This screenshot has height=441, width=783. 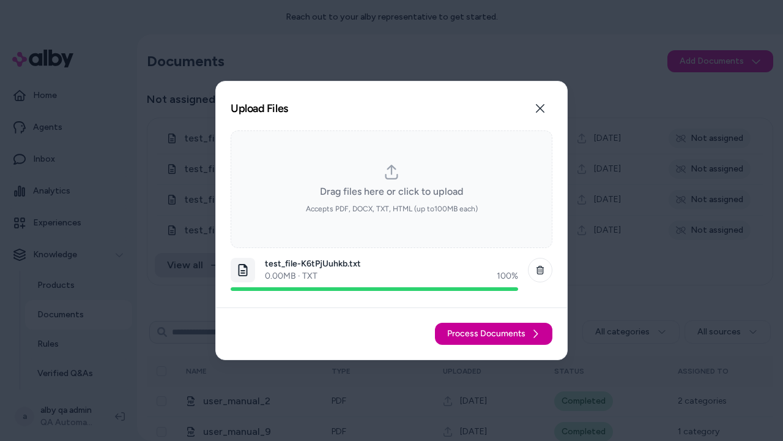 What do you see at coordinates (392, 189) in the screenshot?
I see `div: dropzone` at bounding box center [392, 189].